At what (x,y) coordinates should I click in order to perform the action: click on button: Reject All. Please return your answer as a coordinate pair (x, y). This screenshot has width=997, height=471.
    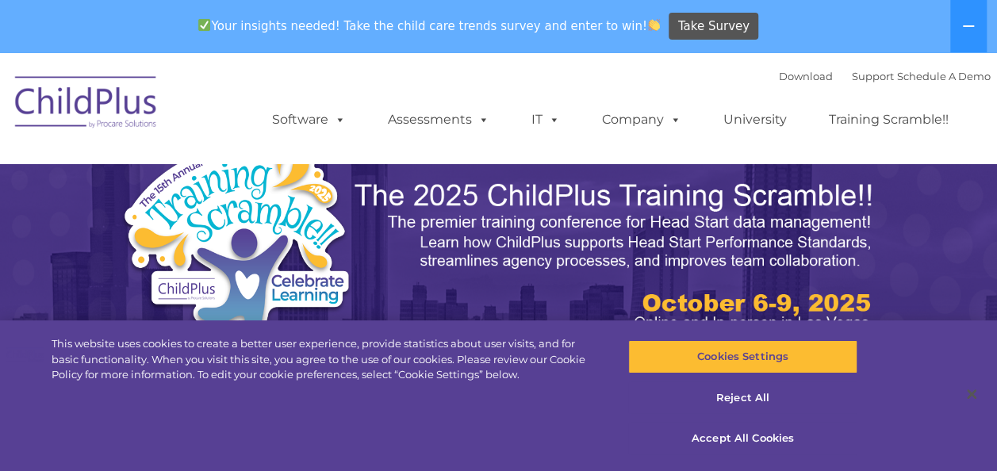
    Looking at the image, I should click on (743, 398).